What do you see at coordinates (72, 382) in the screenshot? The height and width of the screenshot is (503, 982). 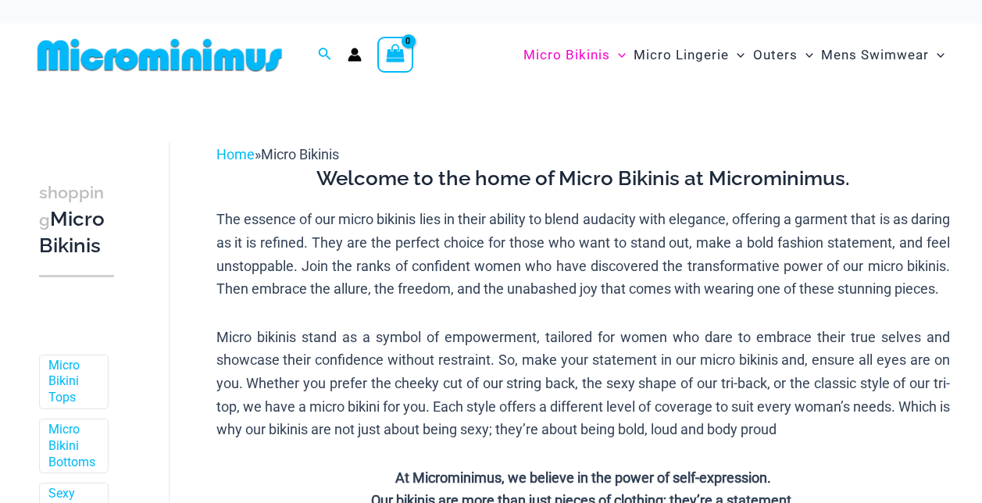 I see `a: Micro Bikini Tops` at bounding box center [72, 382].